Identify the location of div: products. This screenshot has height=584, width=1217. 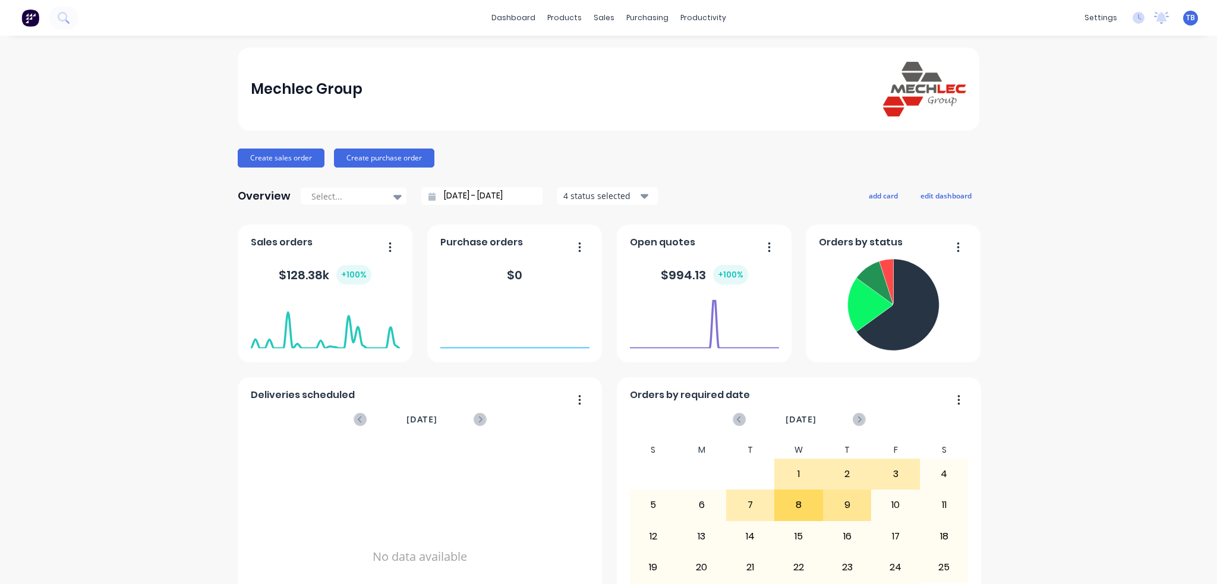
(565, 18).